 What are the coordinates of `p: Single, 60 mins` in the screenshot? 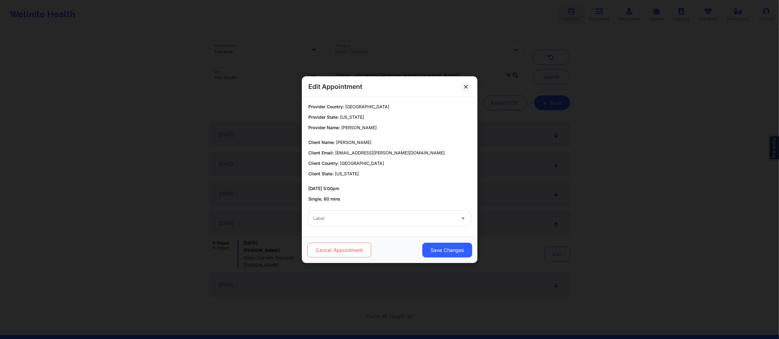 It's located at (390, 199).